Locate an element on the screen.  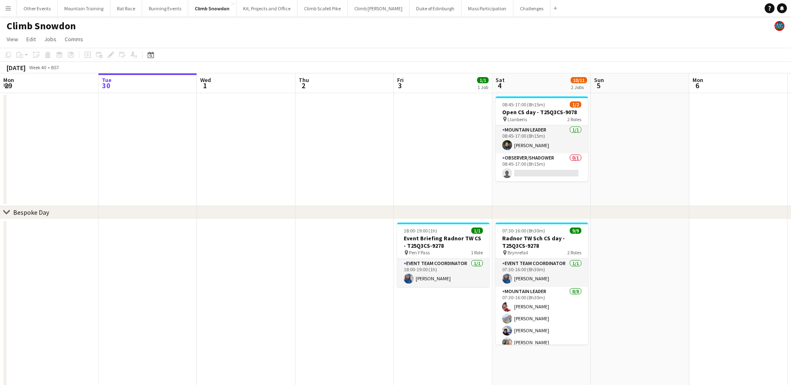
span: 18:00-19:00 (1h) is located at coordinates (420, 230).